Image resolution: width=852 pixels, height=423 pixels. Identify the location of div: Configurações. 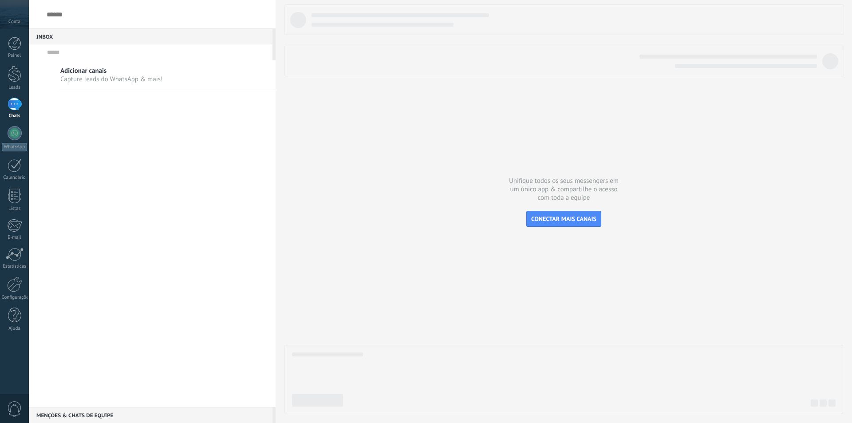
(15, 297).